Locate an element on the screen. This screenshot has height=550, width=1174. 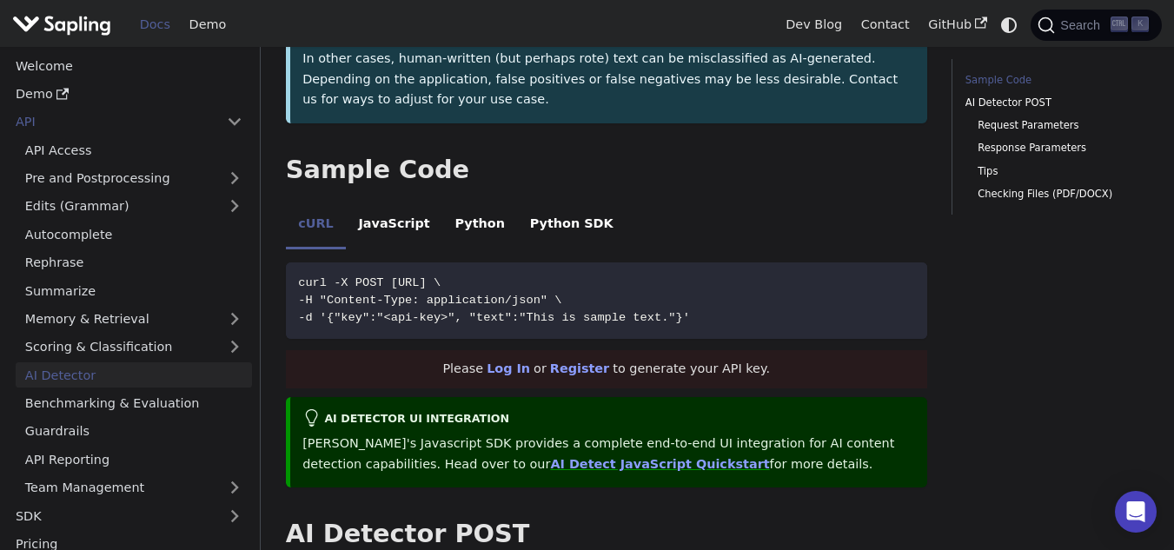
a: Dev Blog is located at coordinates (814, 24).